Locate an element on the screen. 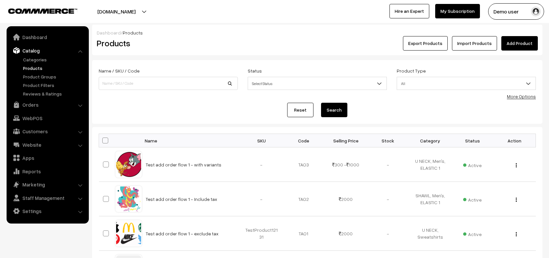  label: Name / SKU / Code is located at coordinates (119, 71).